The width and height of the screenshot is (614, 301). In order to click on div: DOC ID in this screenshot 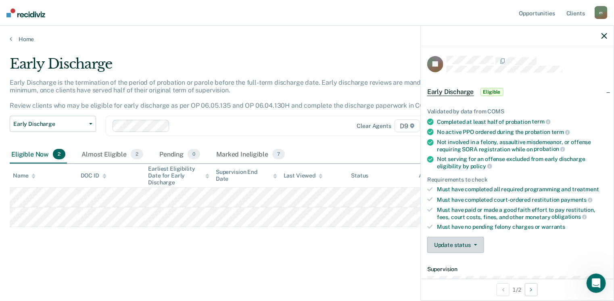, I will do `click(94, 175)`.